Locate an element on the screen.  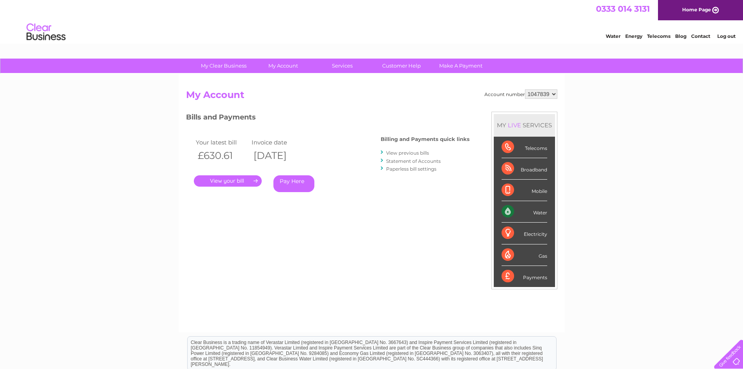
img: logo.png is located at coordinates (46, 32).